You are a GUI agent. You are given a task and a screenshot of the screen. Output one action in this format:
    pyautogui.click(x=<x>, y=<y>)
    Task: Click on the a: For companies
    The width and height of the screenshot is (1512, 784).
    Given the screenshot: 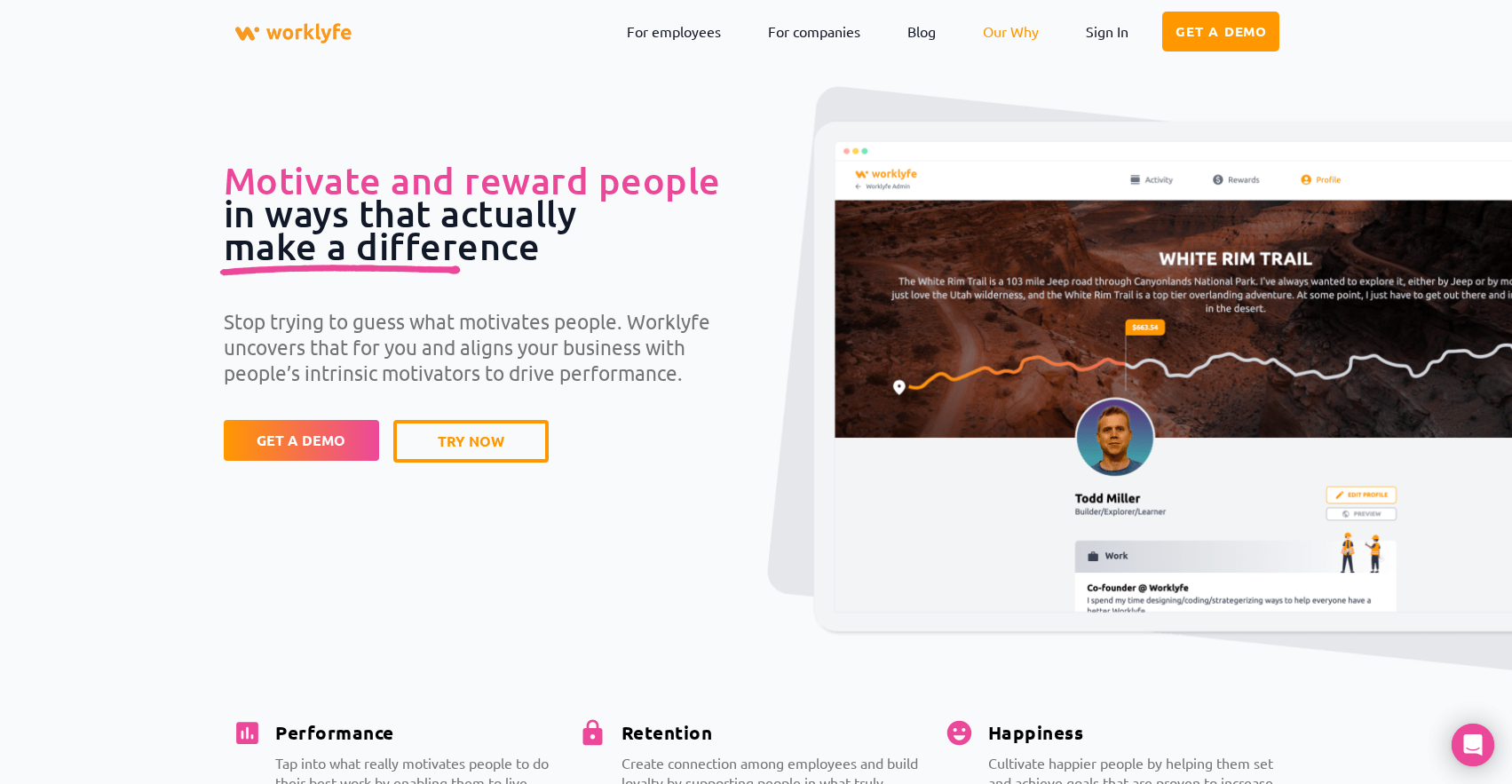 What is the action you would take?
    pyautogui.click(x=815, y=31)
    